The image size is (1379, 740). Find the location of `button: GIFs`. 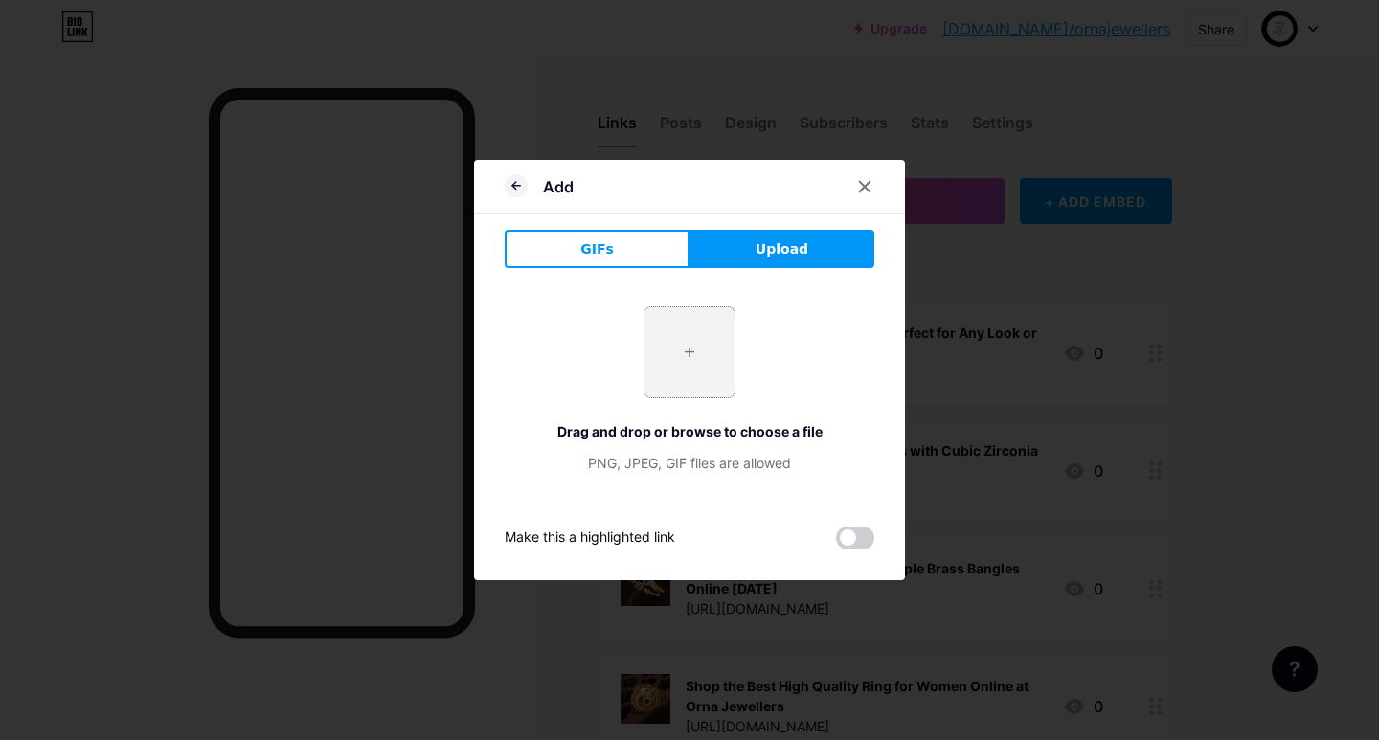

button: GIFs is located at coordinates (597, 249).